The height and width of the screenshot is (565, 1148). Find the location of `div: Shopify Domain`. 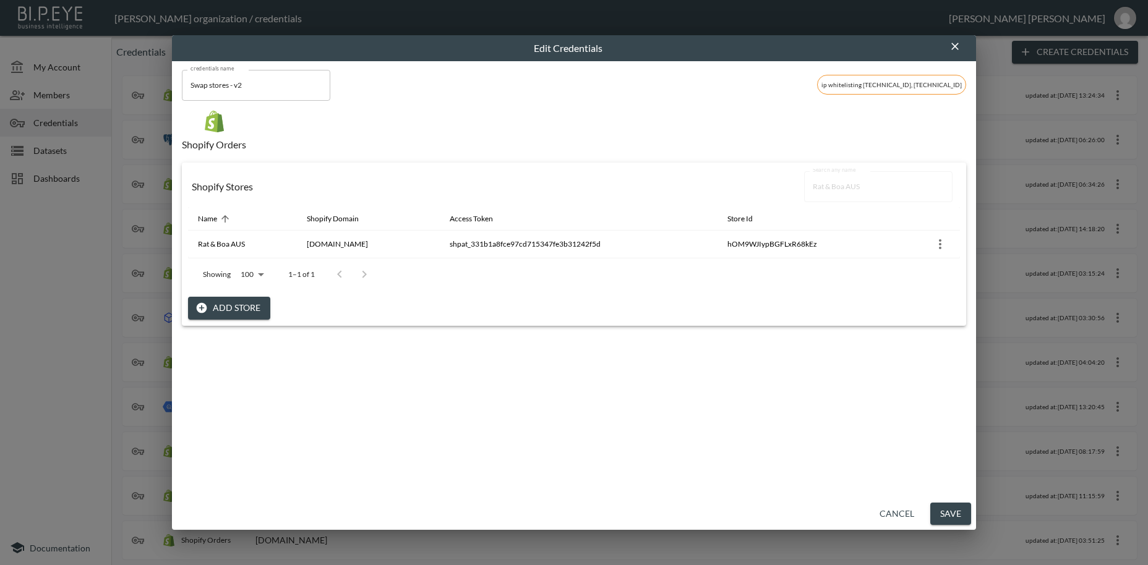

div: Shopify Domain is located at coordinates (333, 219).